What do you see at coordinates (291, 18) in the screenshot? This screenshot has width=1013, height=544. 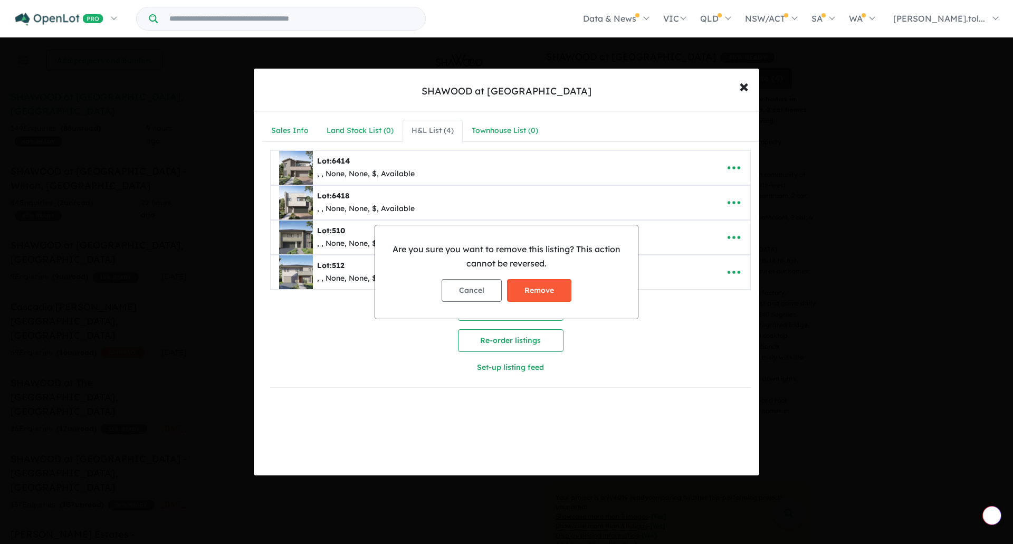 I see `input: Try estate name, suburb, builder or developer` at bounding box center [291, 18].